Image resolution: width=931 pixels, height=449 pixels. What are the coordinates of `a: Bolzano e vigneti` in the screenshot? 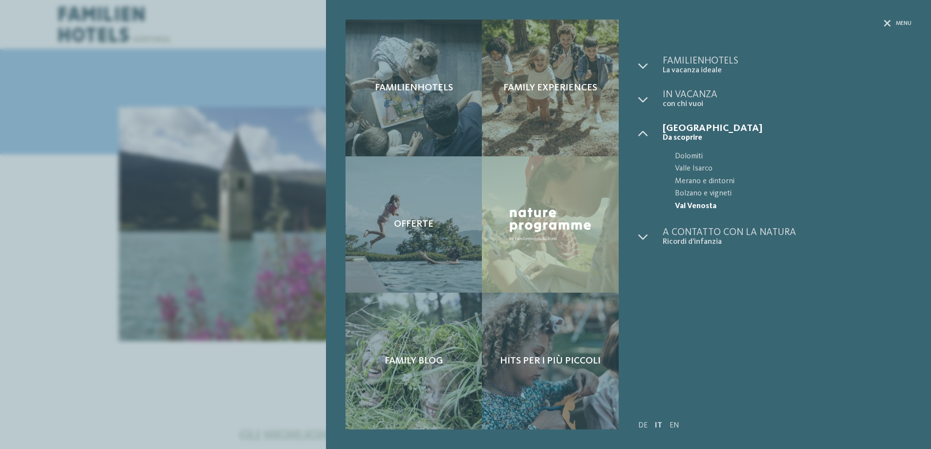 It's located at (786, 194).